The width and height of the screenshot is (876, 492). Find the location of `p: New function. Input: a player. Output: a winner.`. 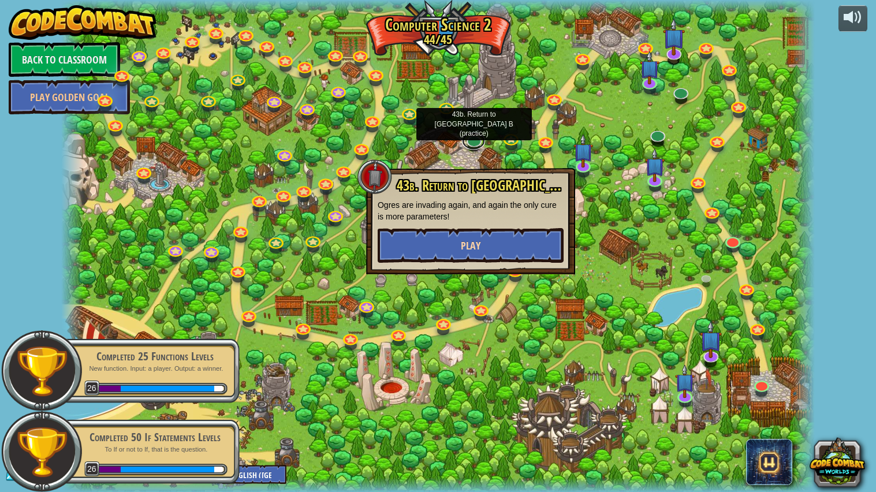

p: New function. Input: a player. Output: a winner. is located at coordinates (155, 368).